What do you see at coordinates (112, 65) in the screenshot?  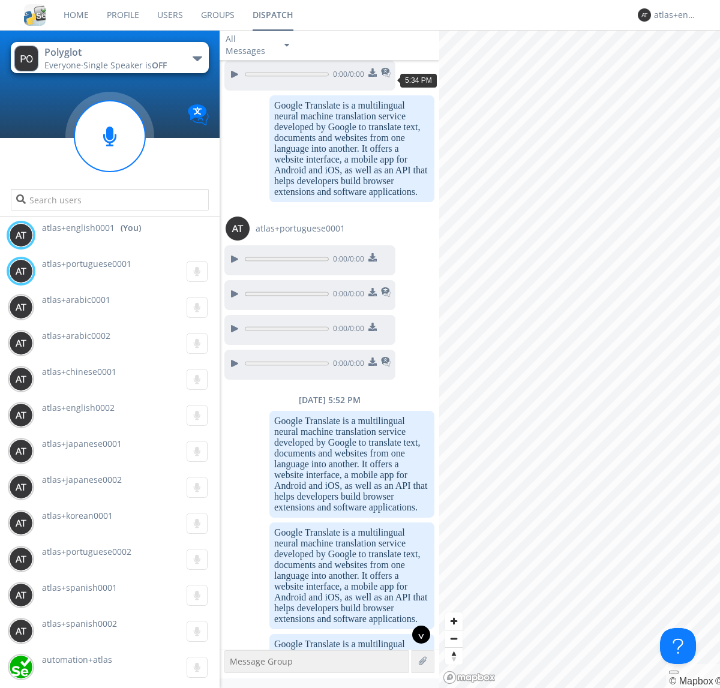 I see `div: Everyone ·` at bounding box center [112, 65].